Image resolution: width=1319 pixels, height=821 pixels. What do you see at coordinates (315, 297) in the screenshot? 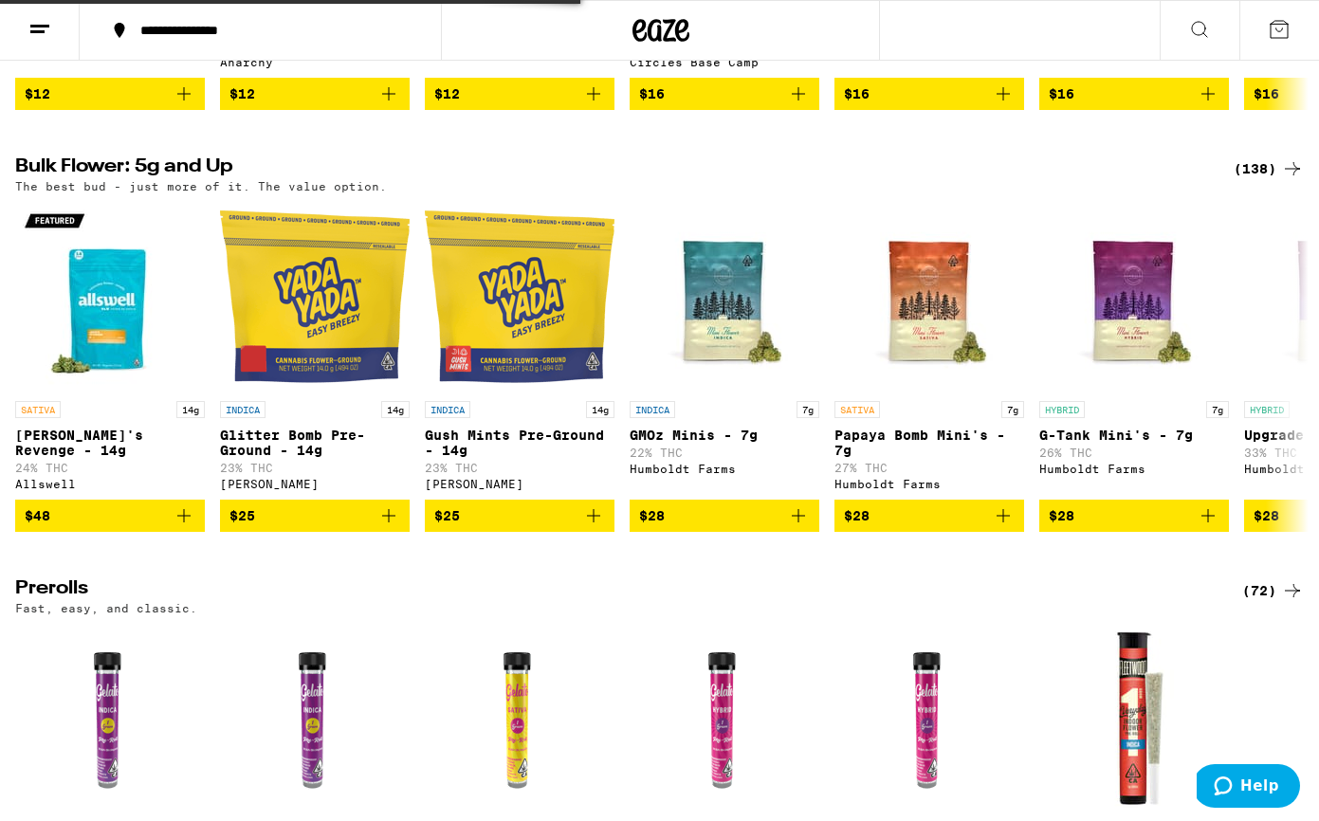
I see `img: Yada Yada - Glitter Bomb Pre-Ground - 14g` at bounding box center [315, 297].